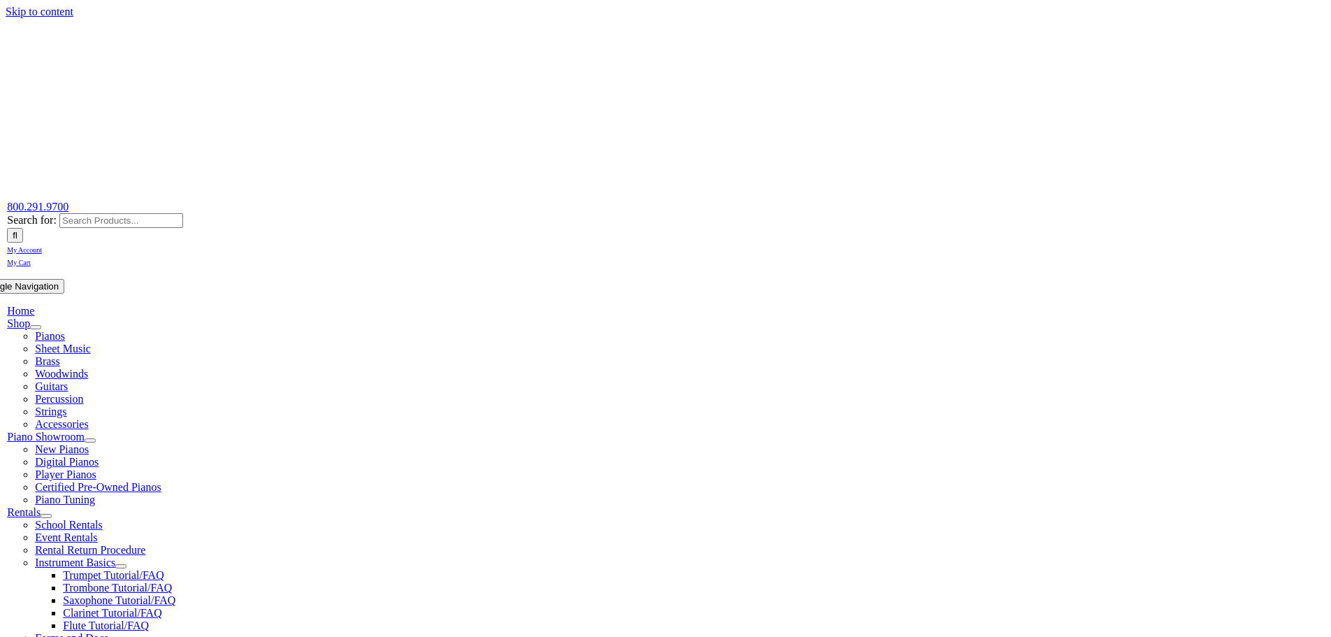 Image resolution: width=1331 pixels, height=637 pixels. I want to click on a: New Pianos, so click(61, 449).